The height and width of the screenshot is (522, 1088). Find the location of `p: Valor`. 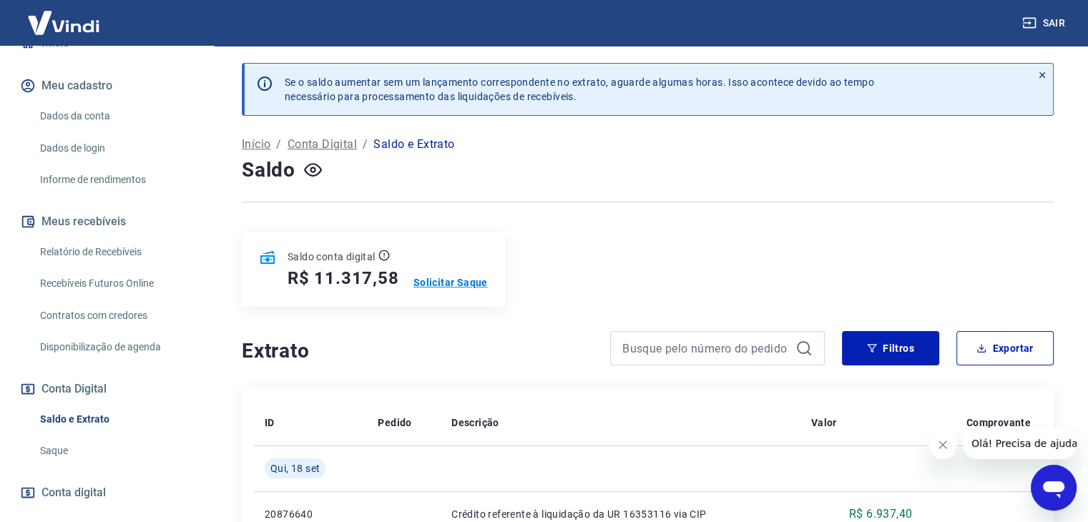

p: Valor is located at coordinates (824, 423).